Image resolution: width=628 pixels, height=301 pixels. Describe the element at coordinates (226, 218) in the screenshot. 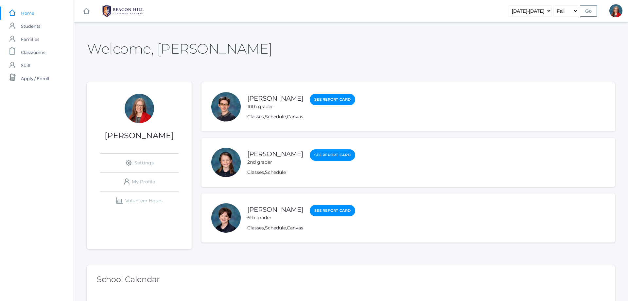

I see `div: Ellis DenHartog` at that location.